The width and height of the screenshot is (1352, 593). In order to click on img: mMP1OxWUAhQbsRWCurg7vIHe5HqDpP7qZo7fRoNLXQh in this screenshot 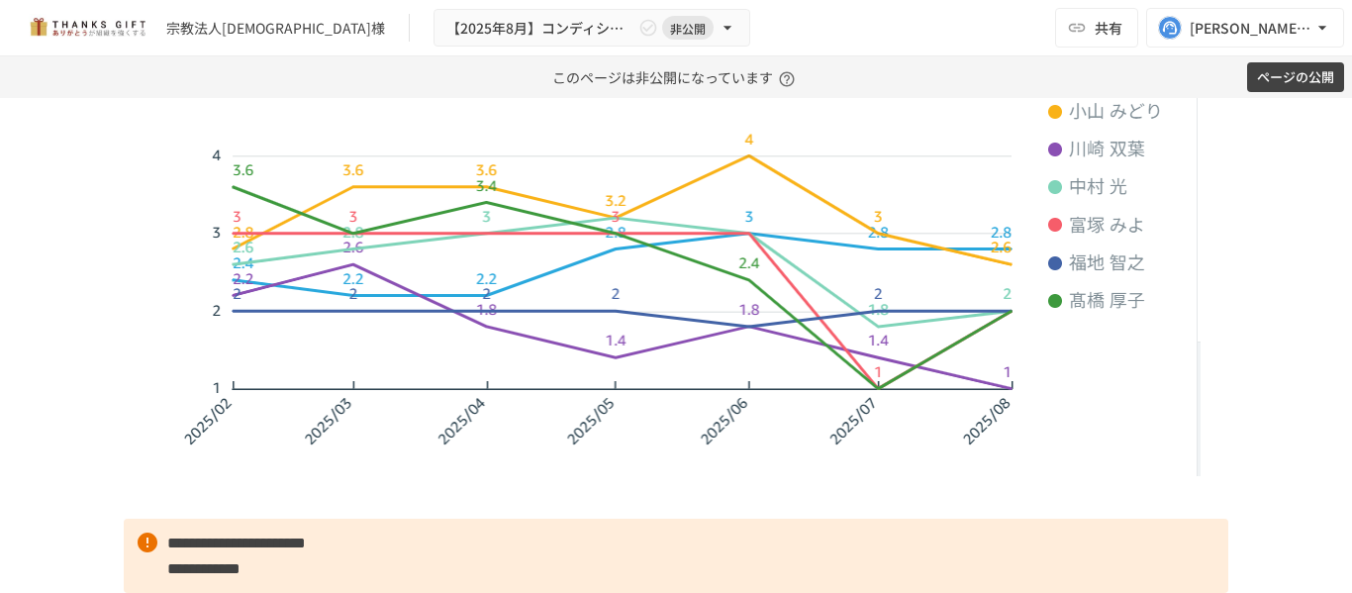, I will do `click(87, 28)`.